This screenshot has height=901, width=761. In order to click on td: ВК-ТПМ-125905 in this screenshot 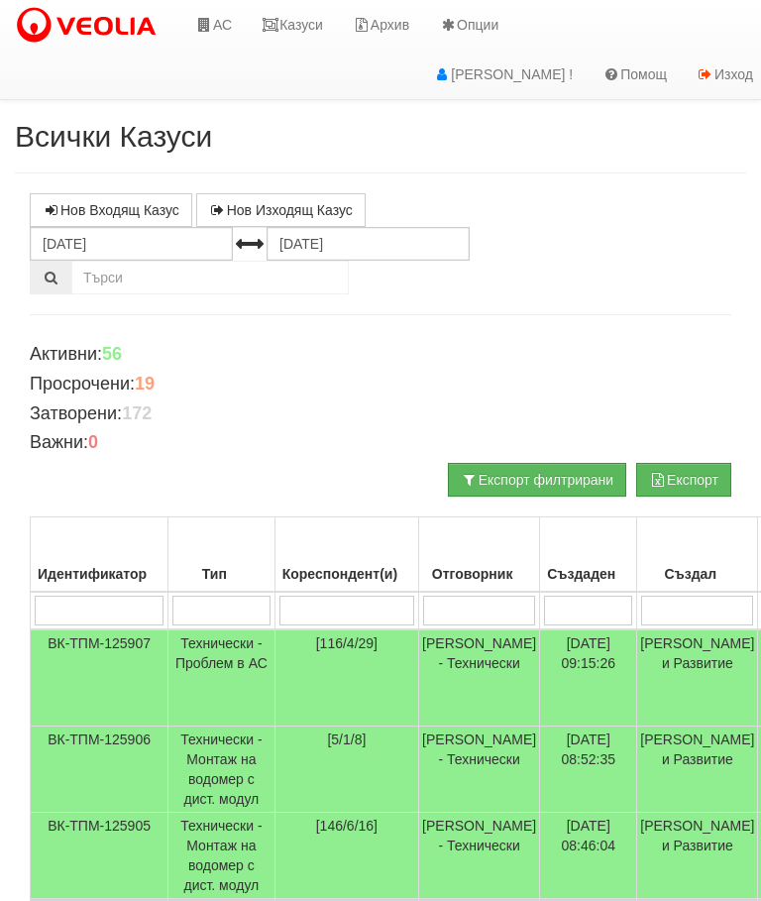, I will do `click(99, 855)`.